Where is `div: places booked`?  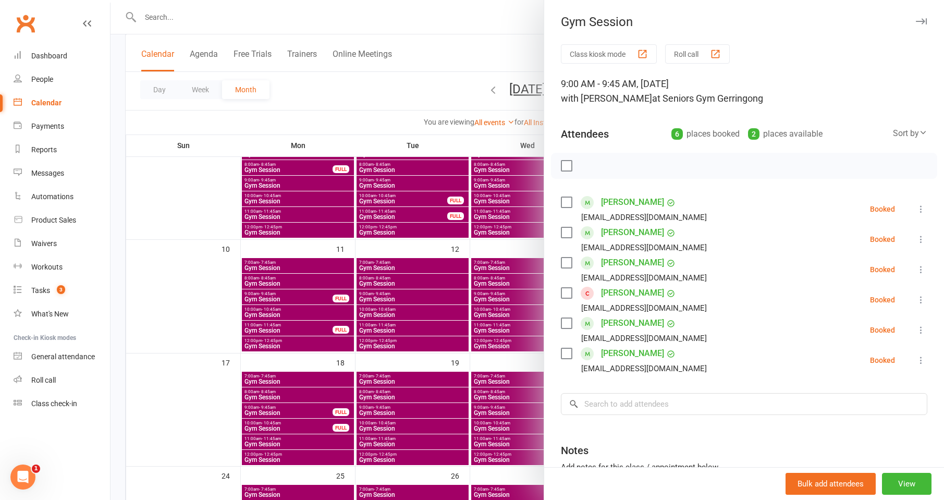 div: places booked is located at coordinates (705, 134).